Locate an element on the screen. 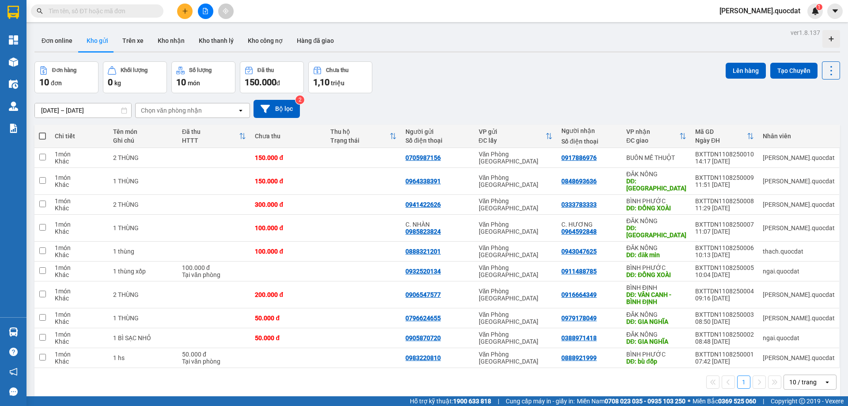  span: kg is located at coordinates (118, 83).